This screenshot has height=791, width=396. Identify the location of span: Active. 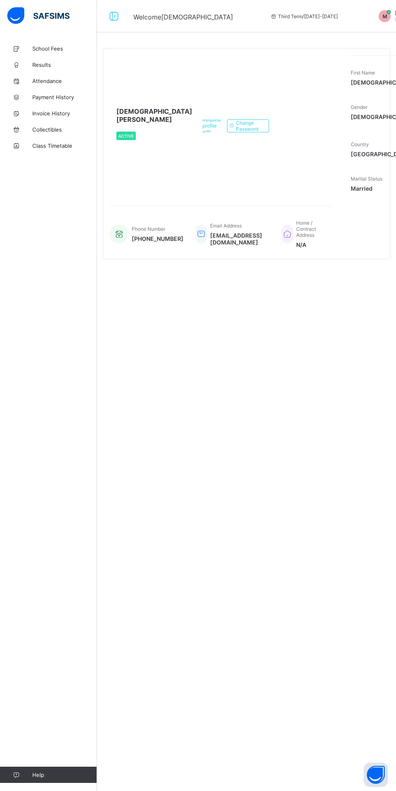
(126, 136).